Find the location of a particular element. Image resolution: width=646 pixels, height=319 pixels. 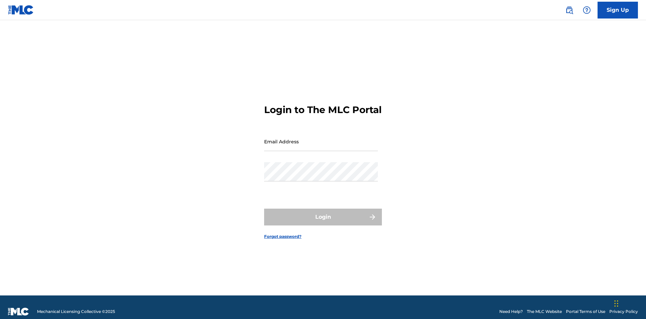

a: Sign Up is located at coordinates (618, 10).